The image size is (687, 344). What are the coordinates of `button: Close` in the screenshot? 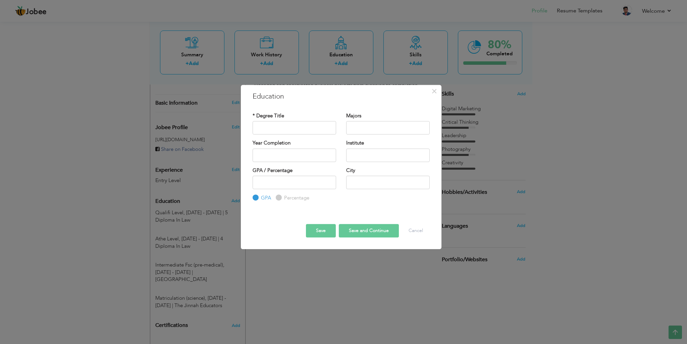 It's located at (434, 91).